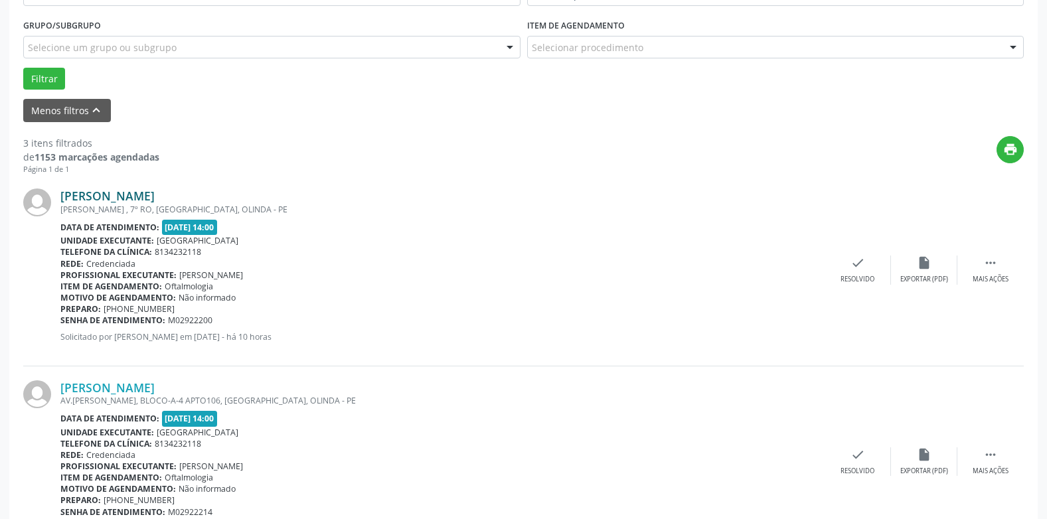 Image resolution: width=1047 pixels, height=519 pixels. What do you see at coordinates (96, 110) in the screenshot?
I see `i: keyboard_arrow_up` at bounding box center [96, 110].